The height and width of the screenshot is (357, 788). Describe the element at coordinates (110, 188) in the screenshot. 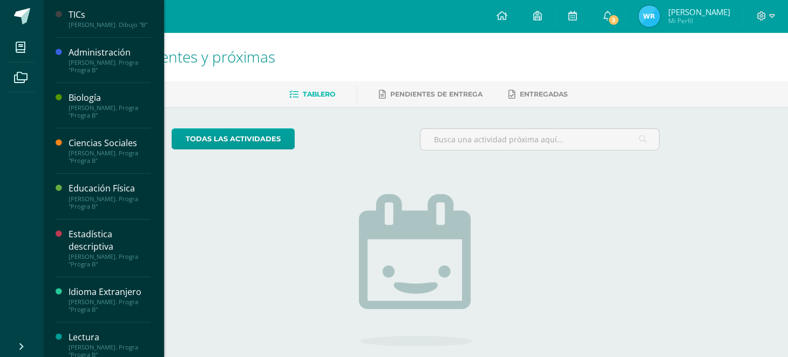

I see `div: Educación Física` at that location.